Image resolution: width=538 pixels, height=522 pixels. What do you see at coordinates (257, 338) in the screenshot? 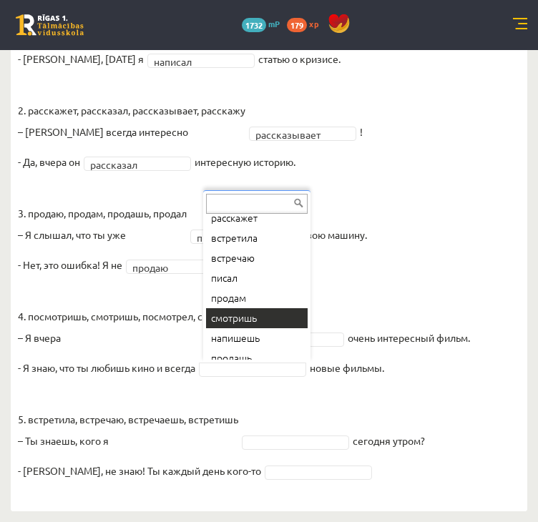
I see `div: напишешь` at bounding box center [257, 338].